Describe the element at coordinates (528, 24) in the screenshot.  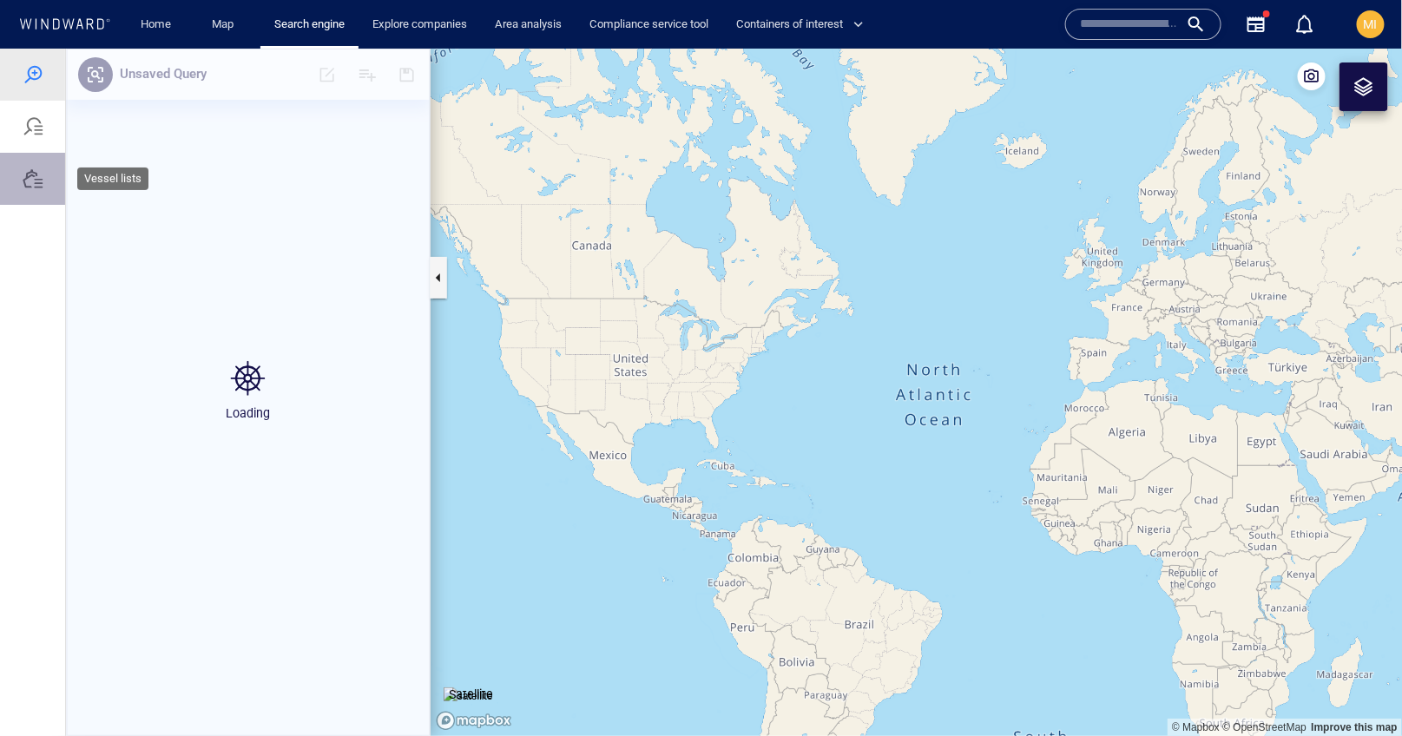
I see `a: Area analysis` at that location.